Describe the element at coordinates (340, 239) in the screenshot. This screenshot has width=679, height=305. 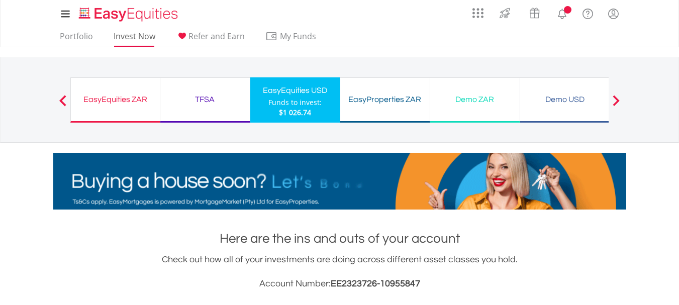
I see `h1: Here are the ins and outs of your account` at that location.